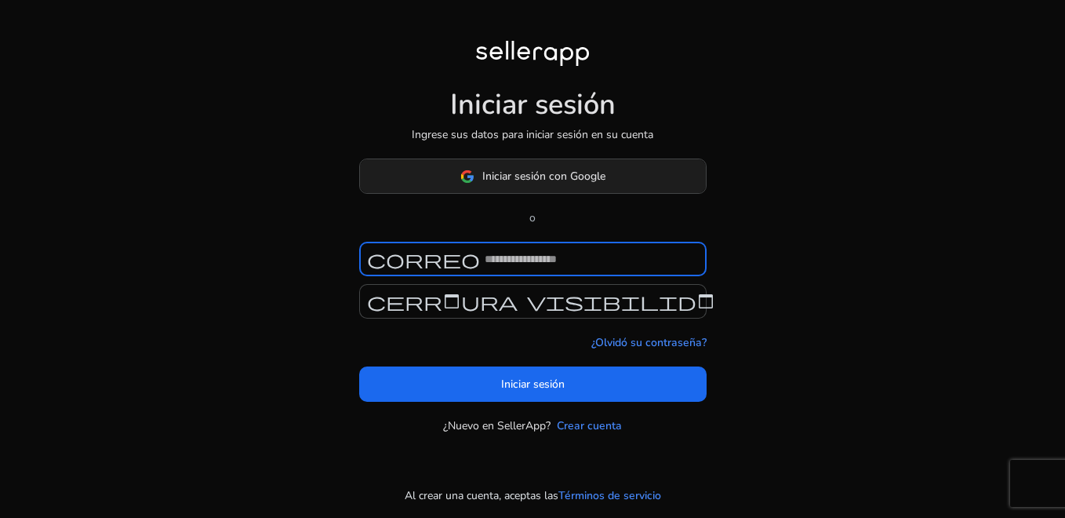  I want to click on p: o, so click(532, 217).